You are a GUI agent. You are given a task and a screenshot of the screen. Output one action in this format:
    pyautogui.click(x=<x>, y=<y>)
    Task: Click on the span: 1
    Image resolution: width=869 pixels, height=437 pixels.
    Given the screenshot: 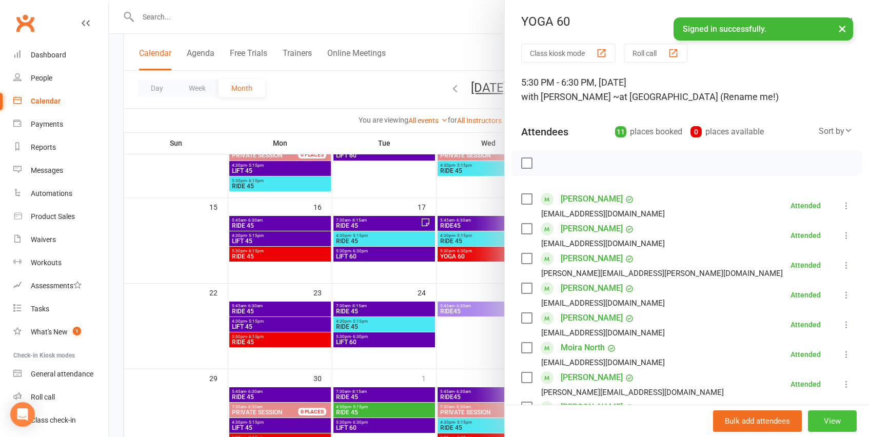 What is the action you would take?
    pyautogui.click(x=77, y=331)
    